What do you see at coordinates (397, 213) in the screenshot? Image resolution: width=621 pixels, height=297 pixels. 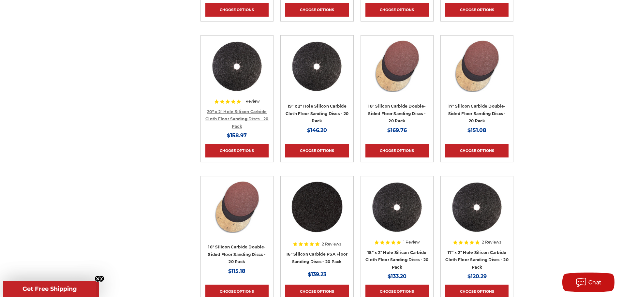 I see `a: Silicon Carbide 18" x 2" Cloth Floor Sanding Discs` at bounding box center [397, 213].